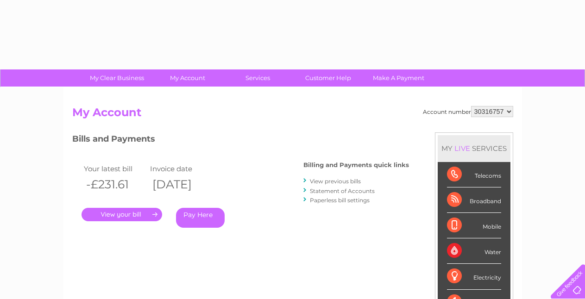  What do you see at coordinates (181, 169) in the screenshot?
I see `td: Invoice date` at bounding box center [181, 169].